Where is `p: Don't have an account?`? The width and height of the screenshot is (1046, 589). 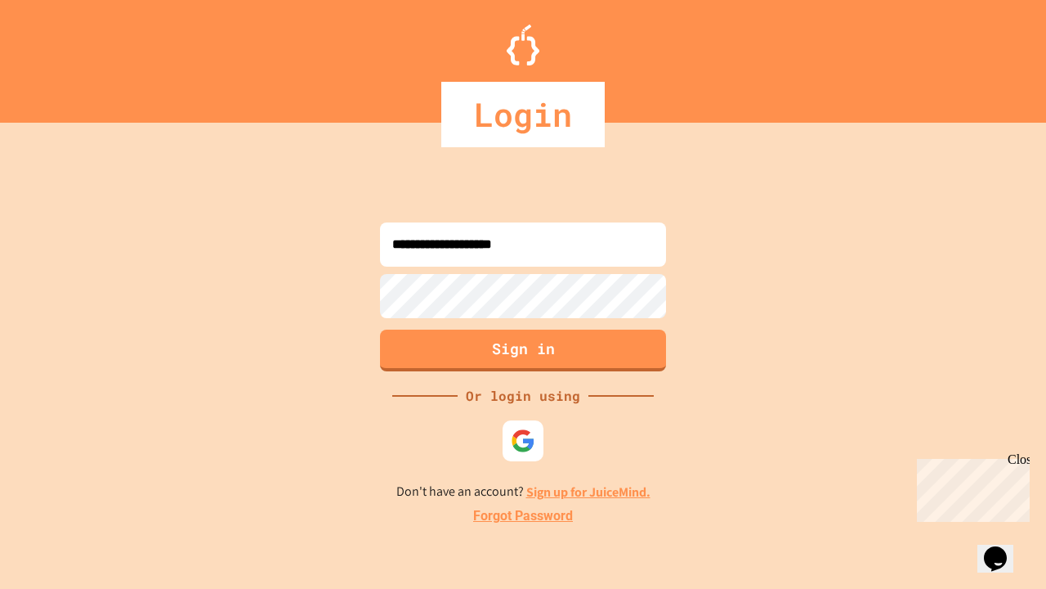 p: Don't have an account? is located at coordinates (523, 491).